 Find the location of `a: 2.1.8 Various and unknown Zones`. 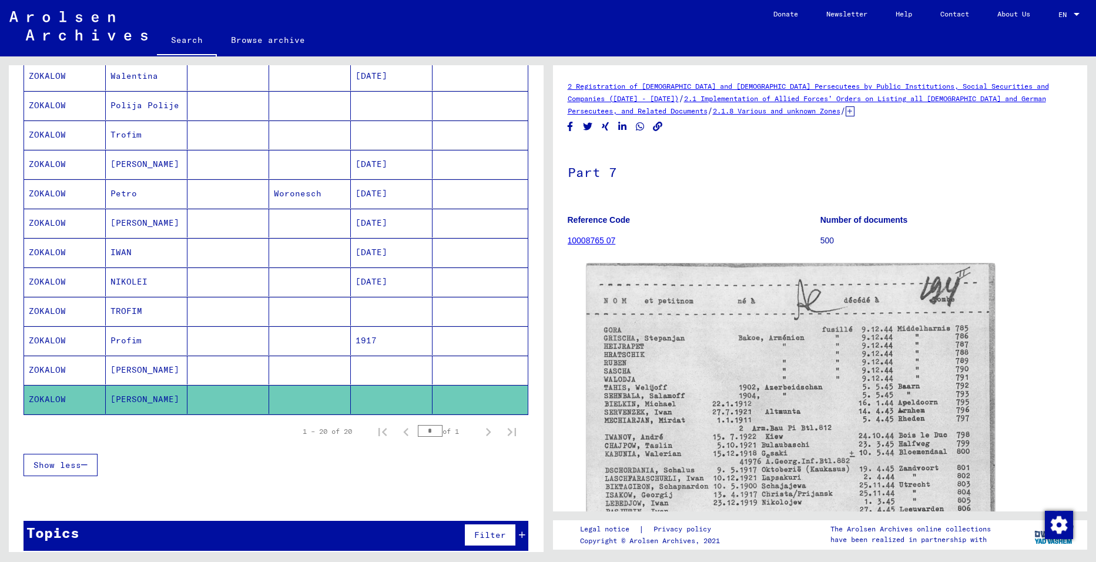

a: 2.1.8 Various and unknown Zones is located at coordinates (776, 110).